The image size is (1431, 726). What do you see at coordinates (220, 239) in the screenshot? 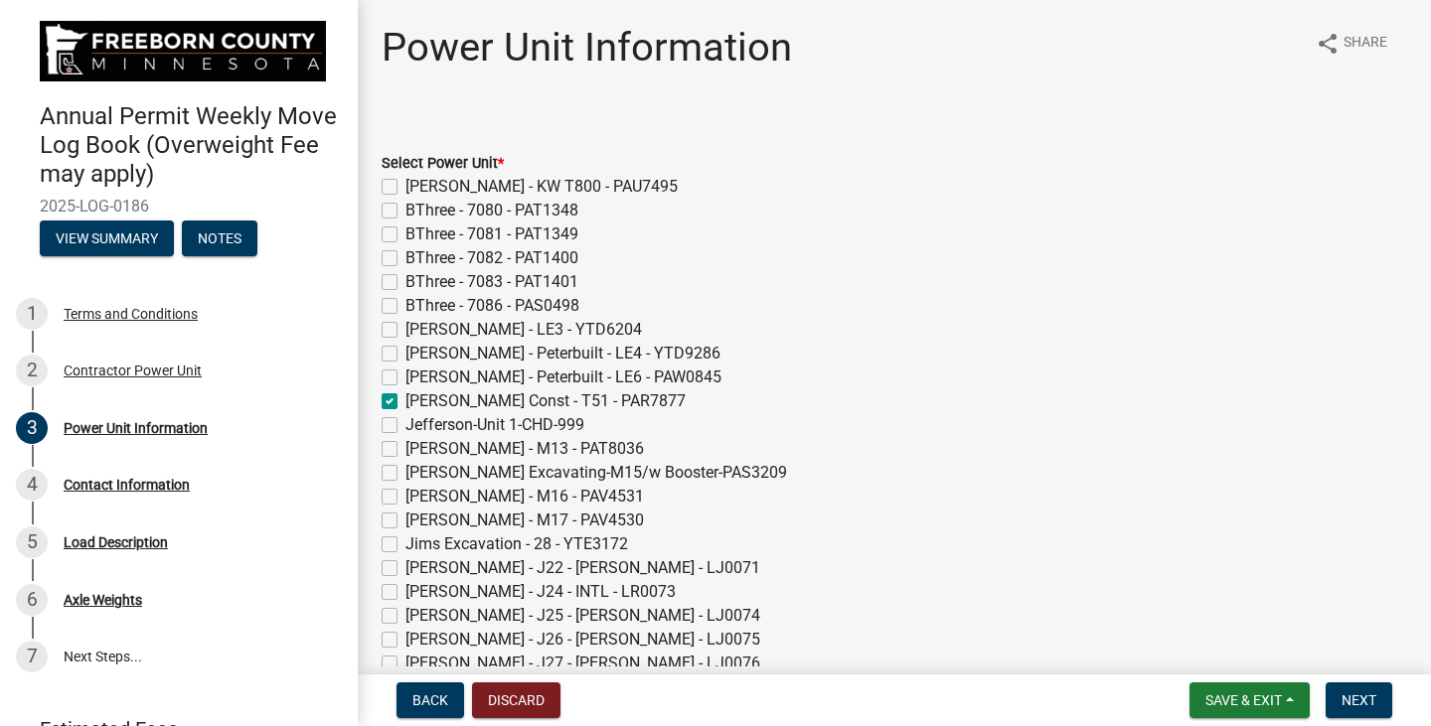
I see `wm-modal-confirm: Notes` at bounding box center [220, 239].